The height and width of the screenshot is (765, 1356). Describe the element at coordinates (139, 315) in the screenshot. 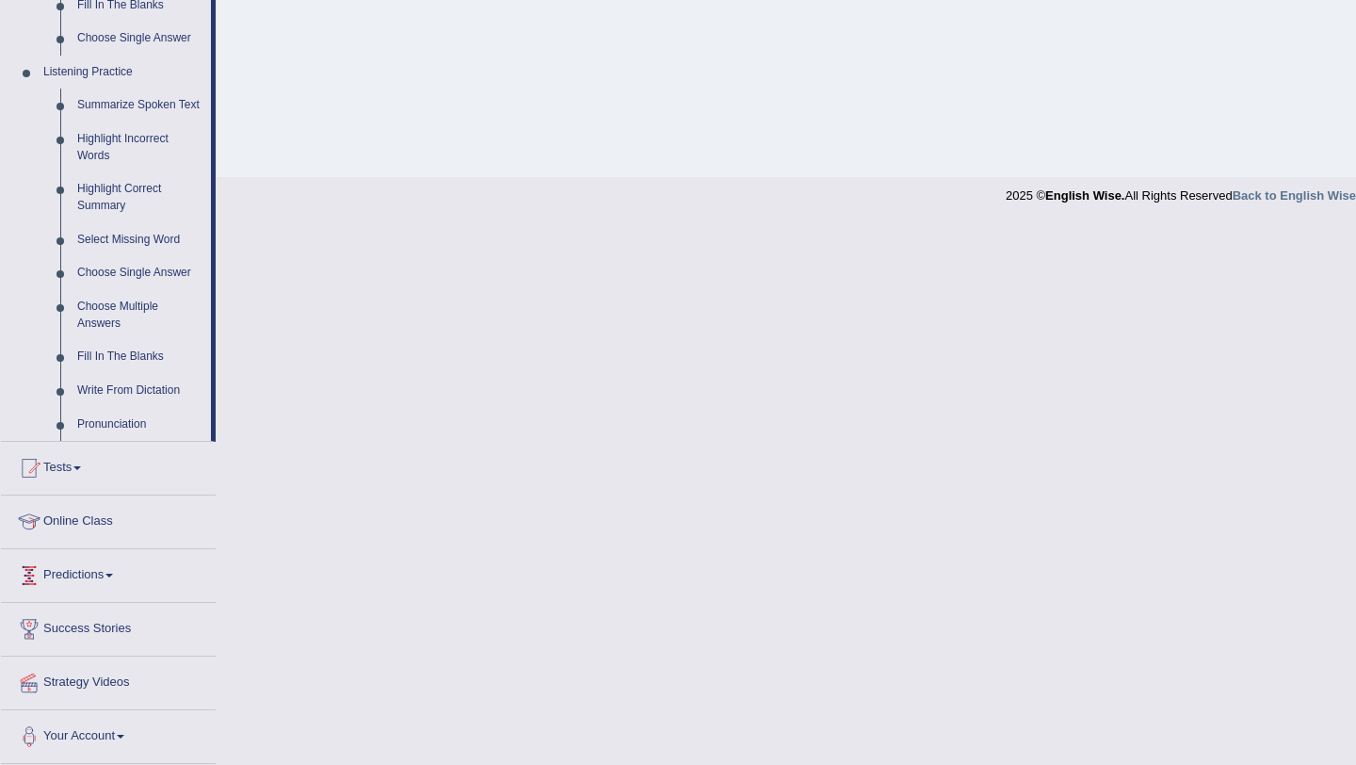

I see `a: Choose Multiple Answers` at that location.